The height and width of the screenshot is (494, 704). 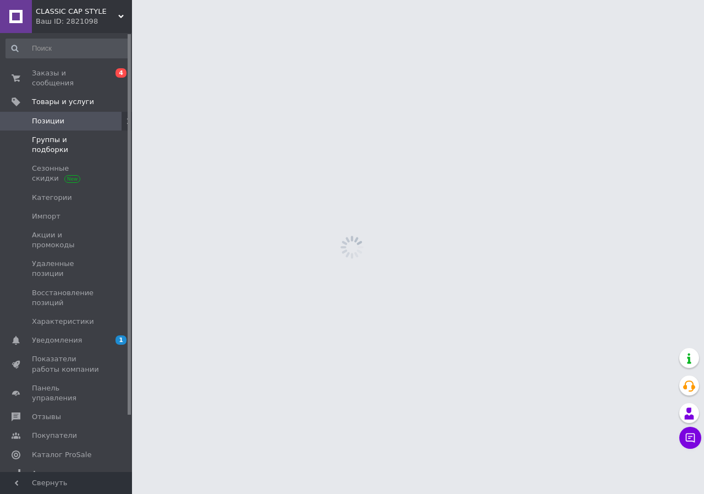 I want to click on span: Сезонные скидки, so click(x=67, y=173).